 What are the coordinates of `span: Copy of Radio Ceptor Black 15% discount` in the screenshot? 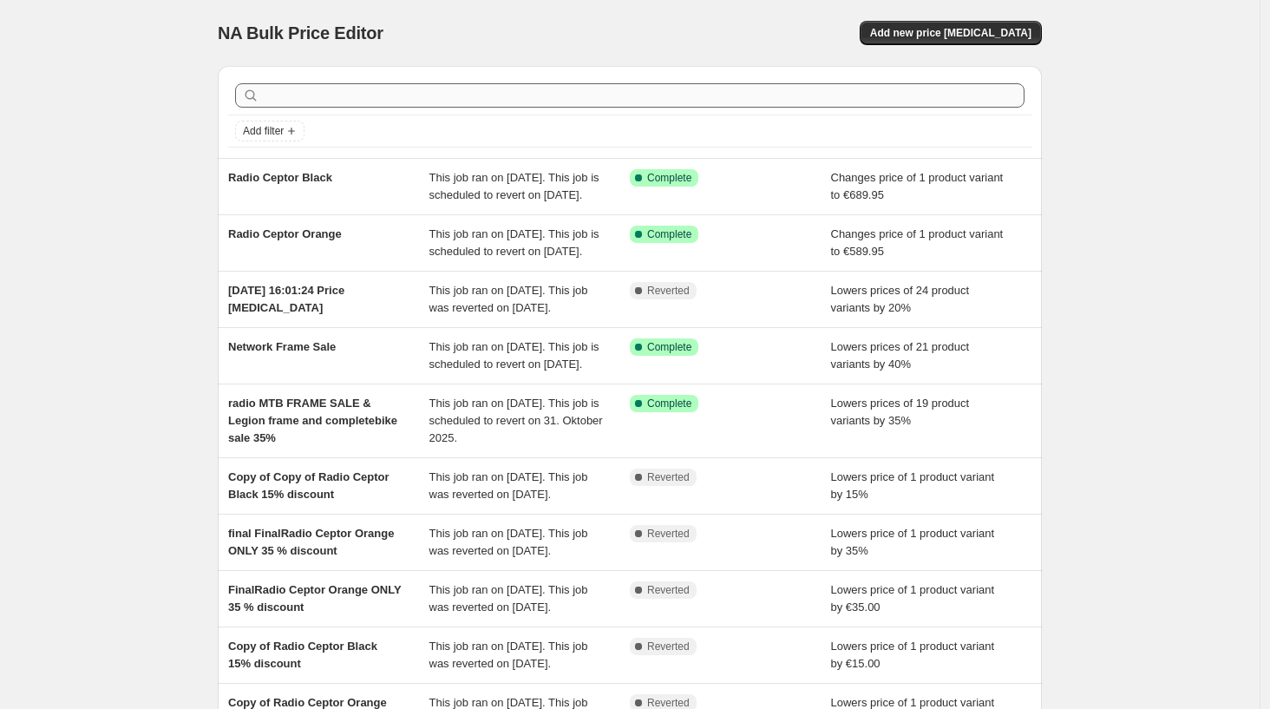 It's located at (303, 654).